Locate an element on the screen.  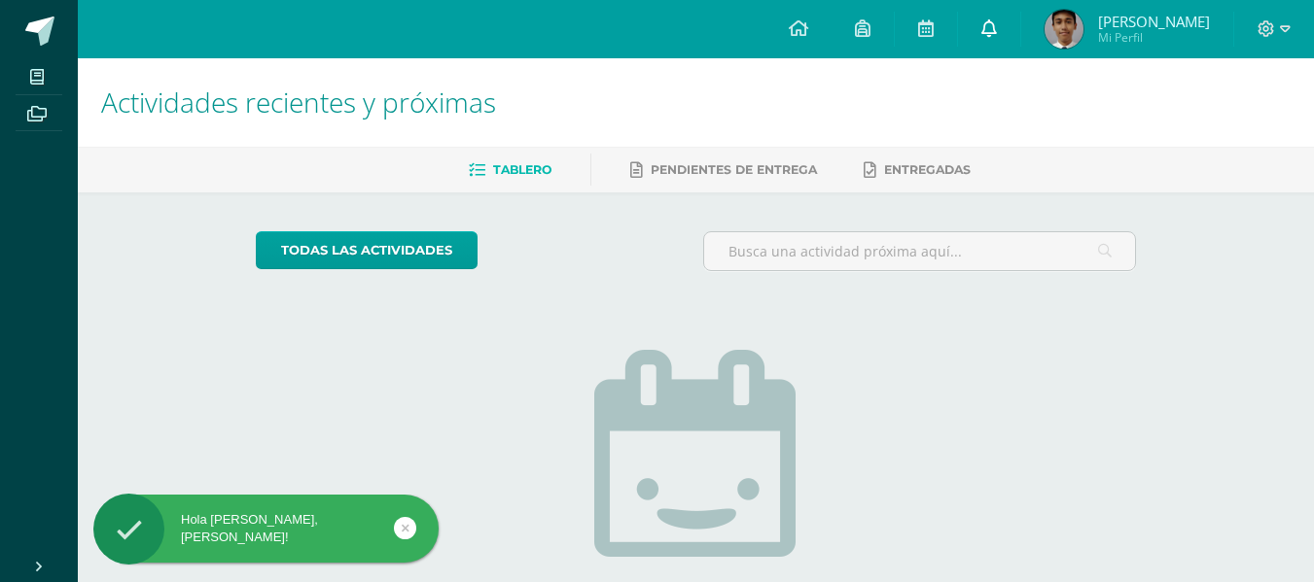
span: Entregadas is located at coordinates (927, 169).